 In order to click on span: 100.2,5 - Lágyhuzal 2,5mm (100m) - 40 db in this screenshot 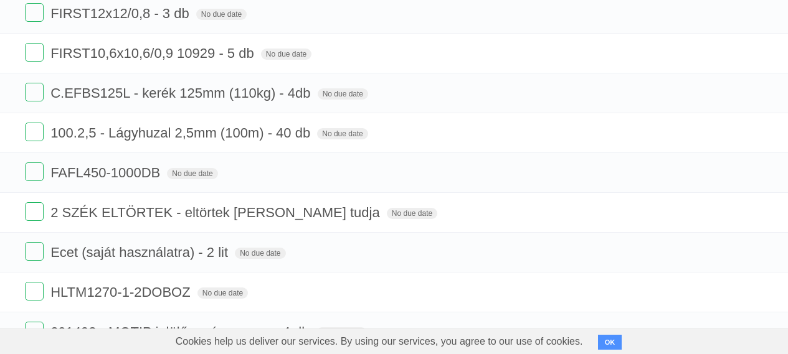, I will do `click(182, 133)`.